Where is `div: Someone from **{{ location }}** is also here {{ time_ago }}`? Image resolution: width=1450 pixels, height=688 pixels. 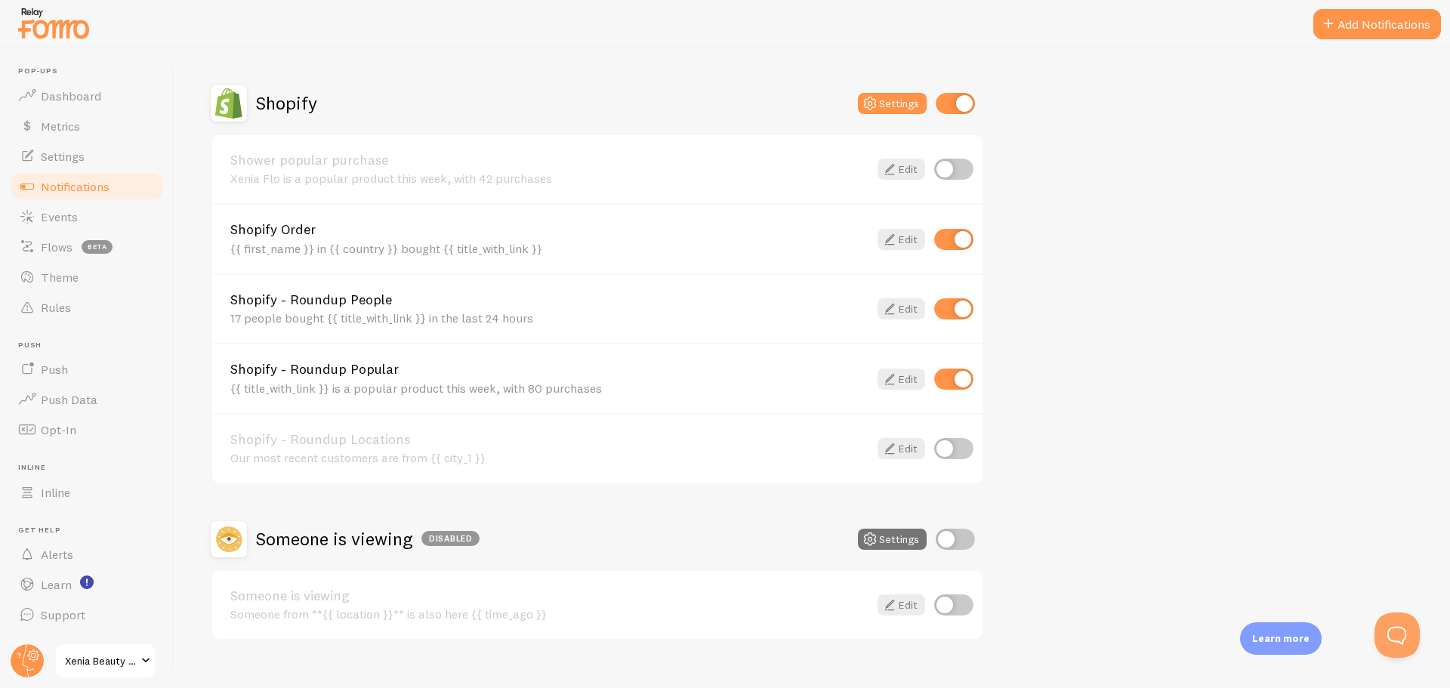
div: Someone from **{{ location }}** is also here {{ time_ago }} is located at coordinates (549, 614).